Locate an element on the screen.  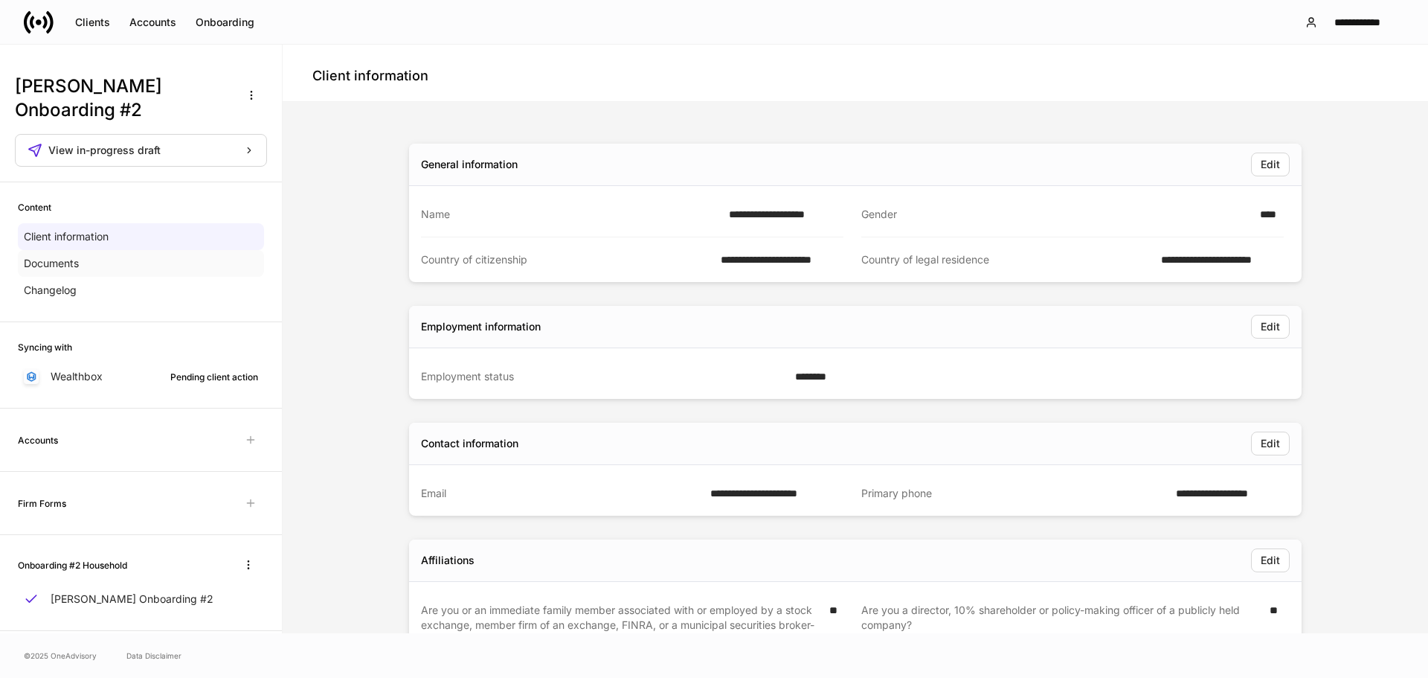
a: Client information is located at coordinates (141, 237).